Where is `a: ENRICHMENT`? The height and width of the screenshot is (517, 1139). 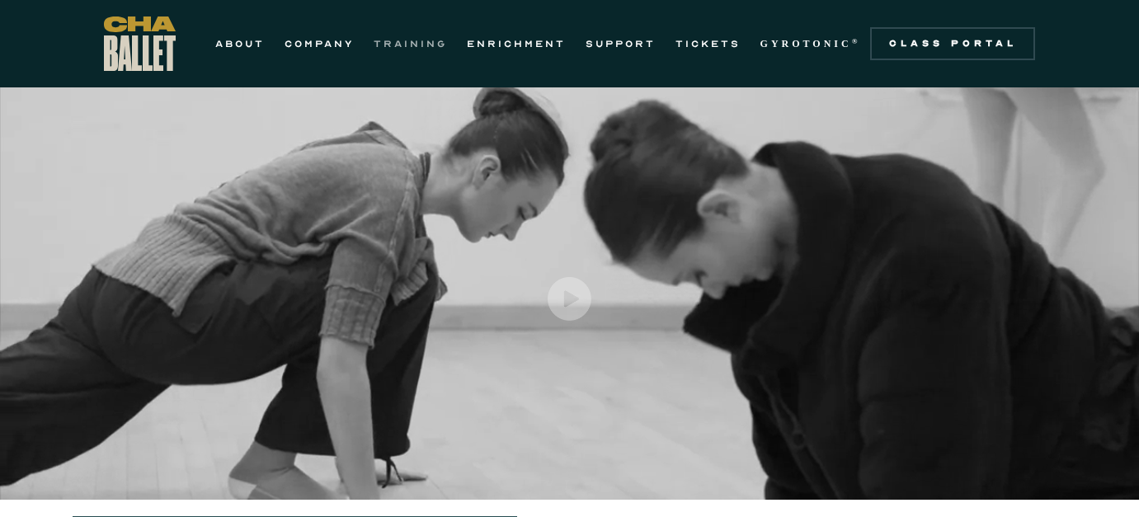
a: ENRICHMENT is located at coordinates (516, 44).